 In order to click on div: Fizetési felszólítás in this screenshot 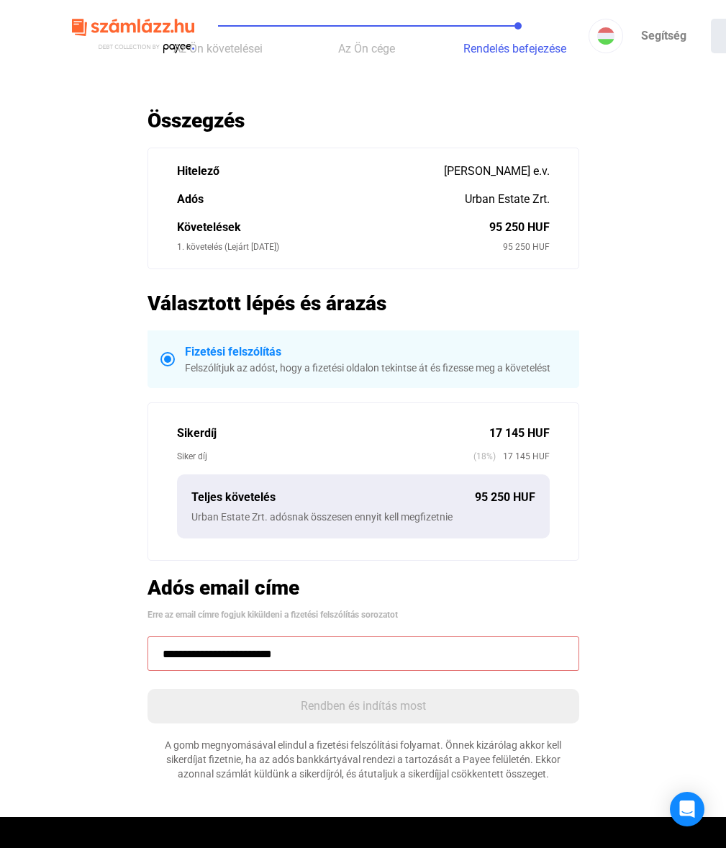, I will do `click(376, 352)`.